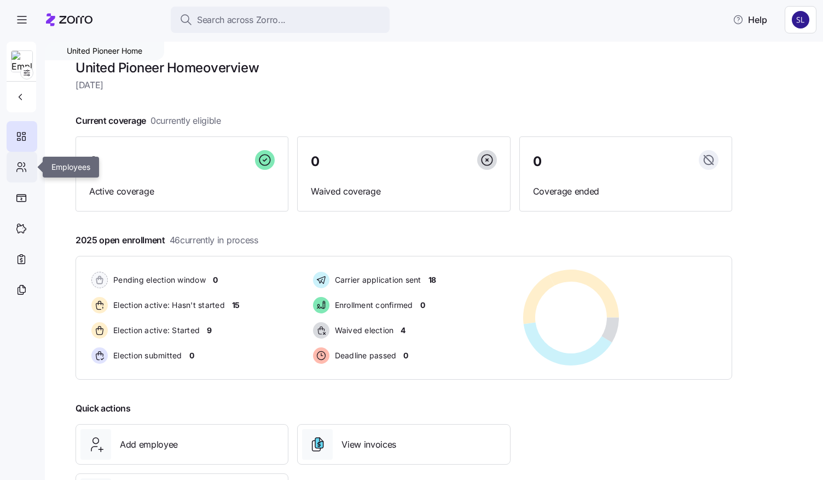 Image resolution: width=823 pixels, height=480 pixels. Describe the element at coordinates (214, 240) in the screenshot. I see `span: 46 currently in process` at that location.